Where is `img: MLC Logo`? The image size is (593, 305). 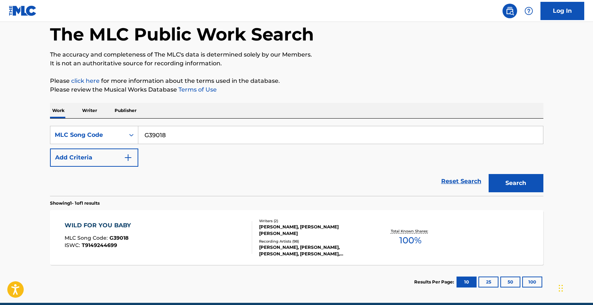 img: MLC Logo is located at coordinates (23, 11).